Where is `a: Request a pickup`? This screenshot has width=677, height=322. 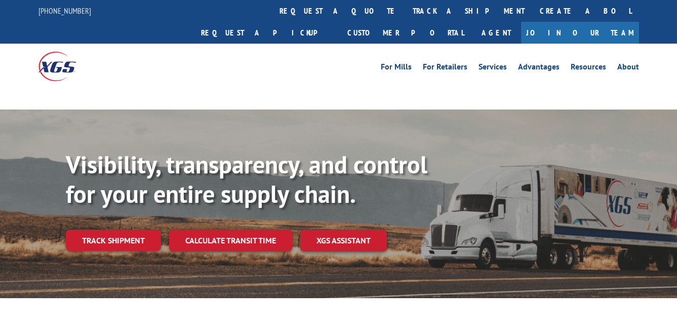 a: Request a pickup is located at coordinates (266, 32).